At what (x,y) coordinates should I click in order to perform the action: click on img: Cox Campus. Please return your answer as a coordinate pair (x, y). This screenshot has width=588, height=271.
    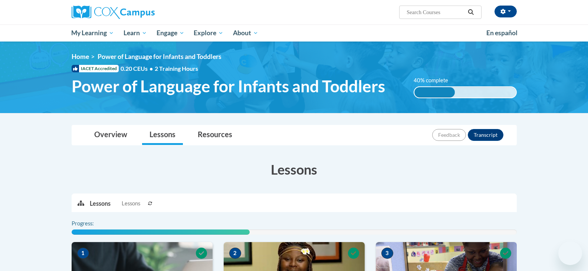
    Looking at the image, I should click on (113, 12).